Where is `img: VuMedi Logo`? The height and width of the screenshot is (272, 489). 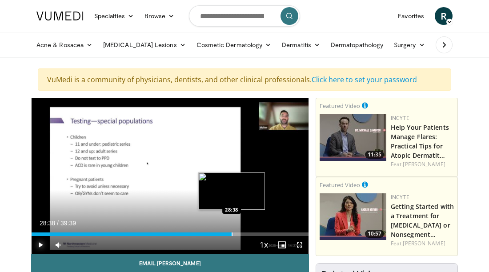
img: VuMedi Logo is located at coordinates (60, 16).